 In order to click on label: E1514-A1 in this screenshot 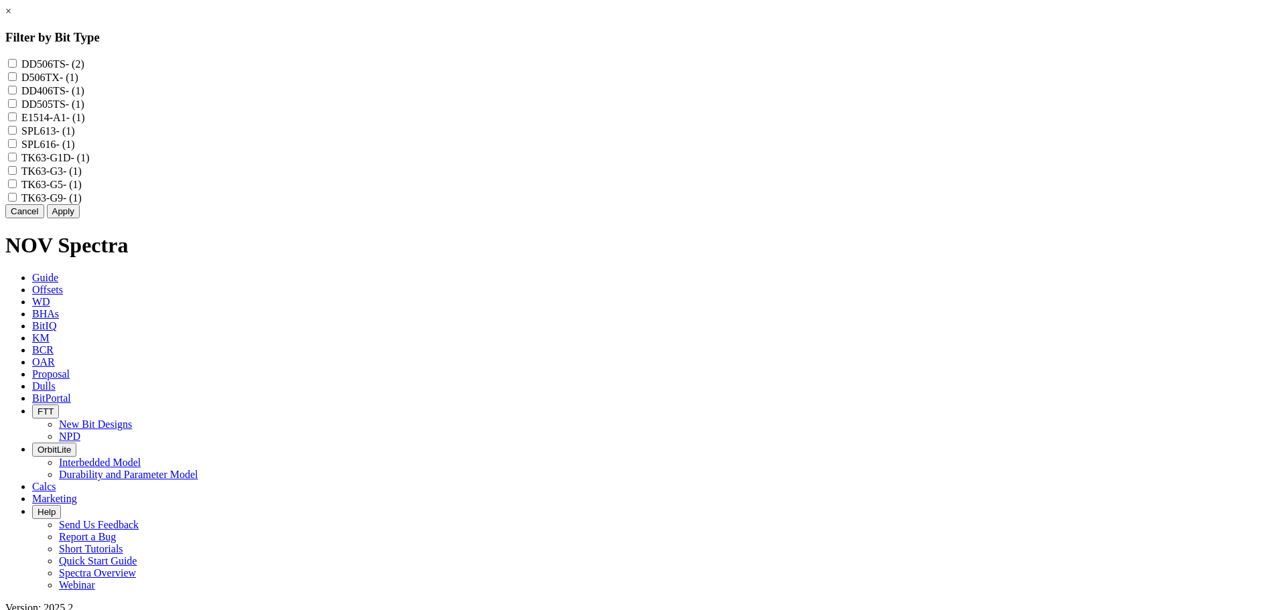, I will do `click(53, 117)`.